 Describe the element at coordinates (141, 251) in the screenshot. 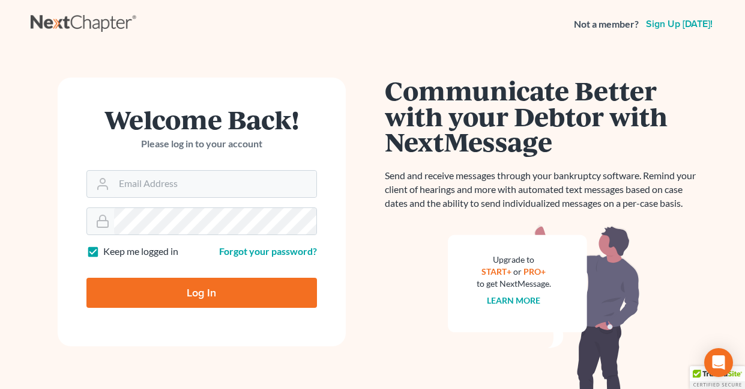

I see `label: Keep me logged in` at that location.